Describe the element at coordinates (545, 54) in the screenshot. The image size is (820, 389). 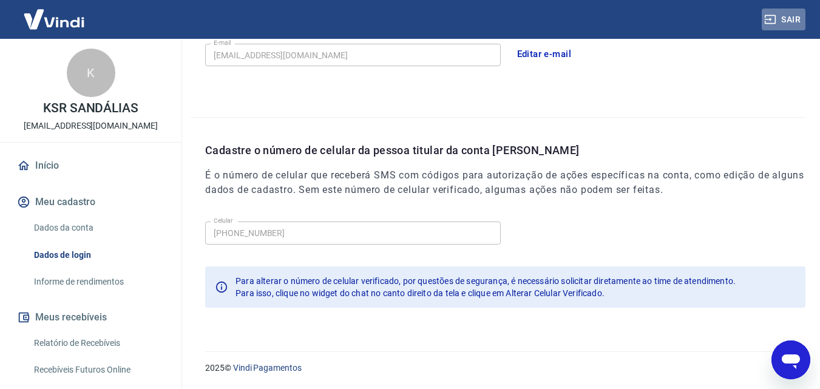
I see `button: Editar e-mail` at that location.